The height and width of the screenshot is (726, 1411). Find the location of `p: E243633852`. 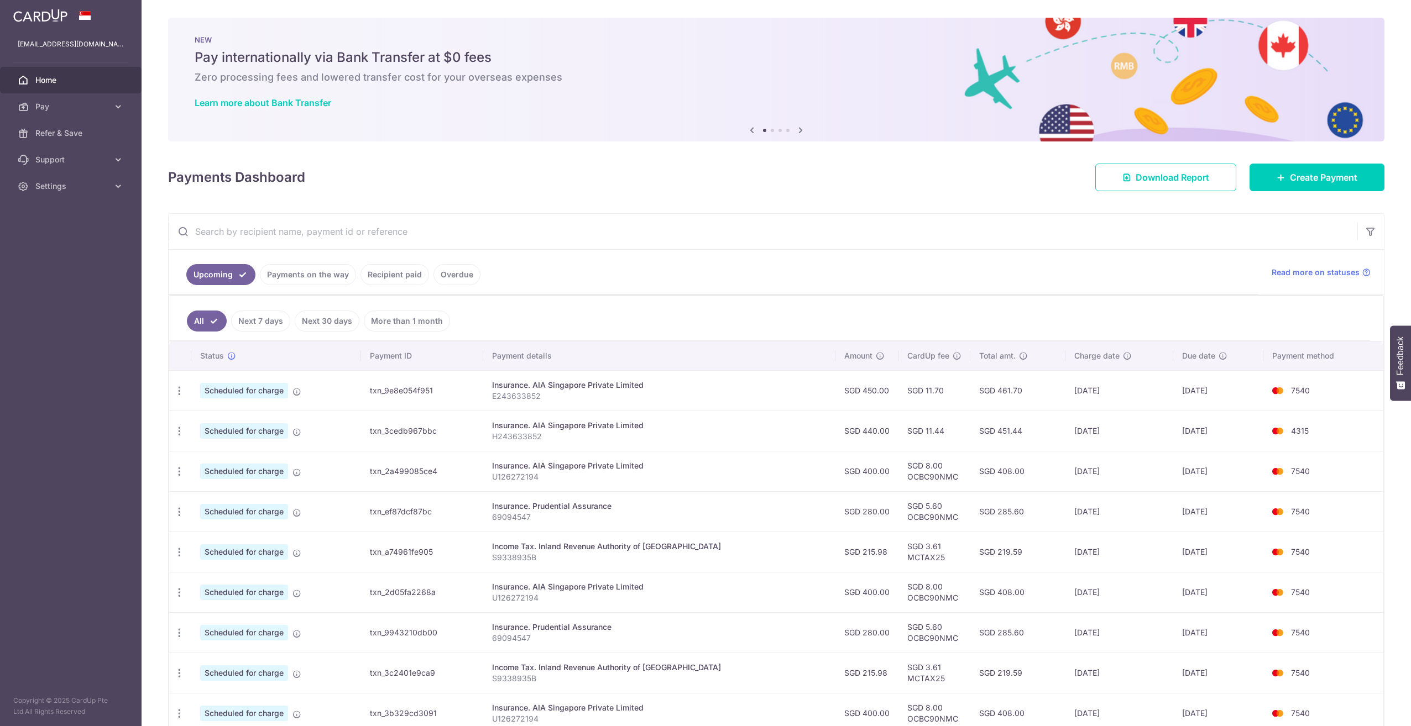

p: E243633852 is located at coordinates (659, 396).